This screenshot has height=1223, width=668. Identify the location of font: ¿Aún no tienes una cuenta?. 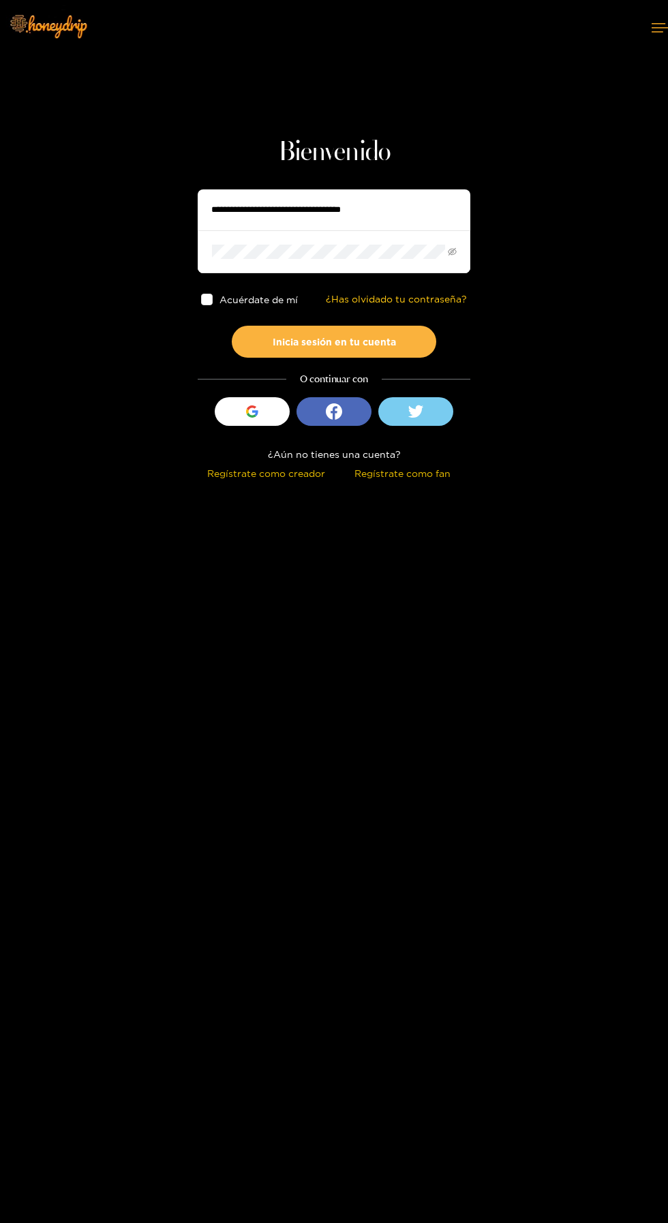
(334, 454).